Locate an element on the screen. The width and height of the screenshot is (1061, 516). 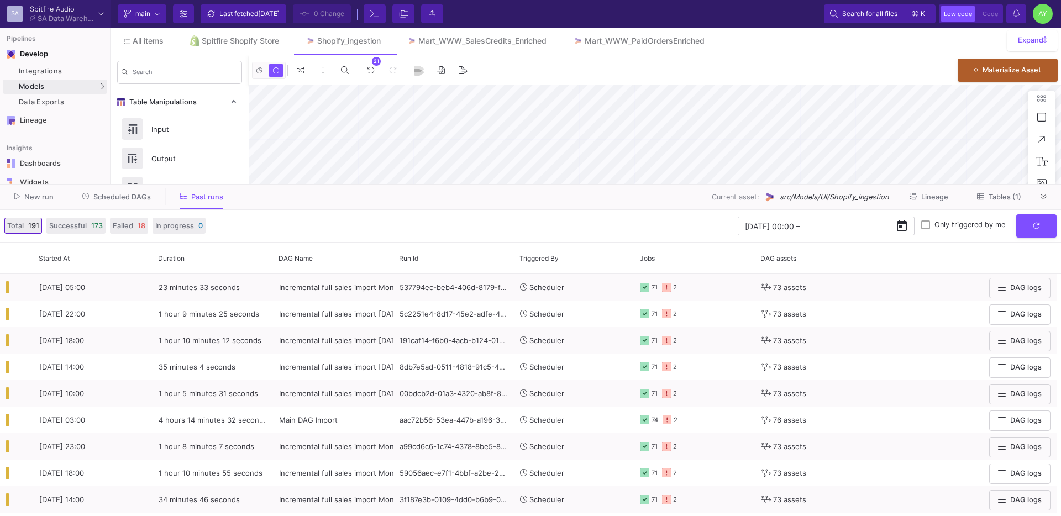
span: Jobs is located at coordinates (647, 258).